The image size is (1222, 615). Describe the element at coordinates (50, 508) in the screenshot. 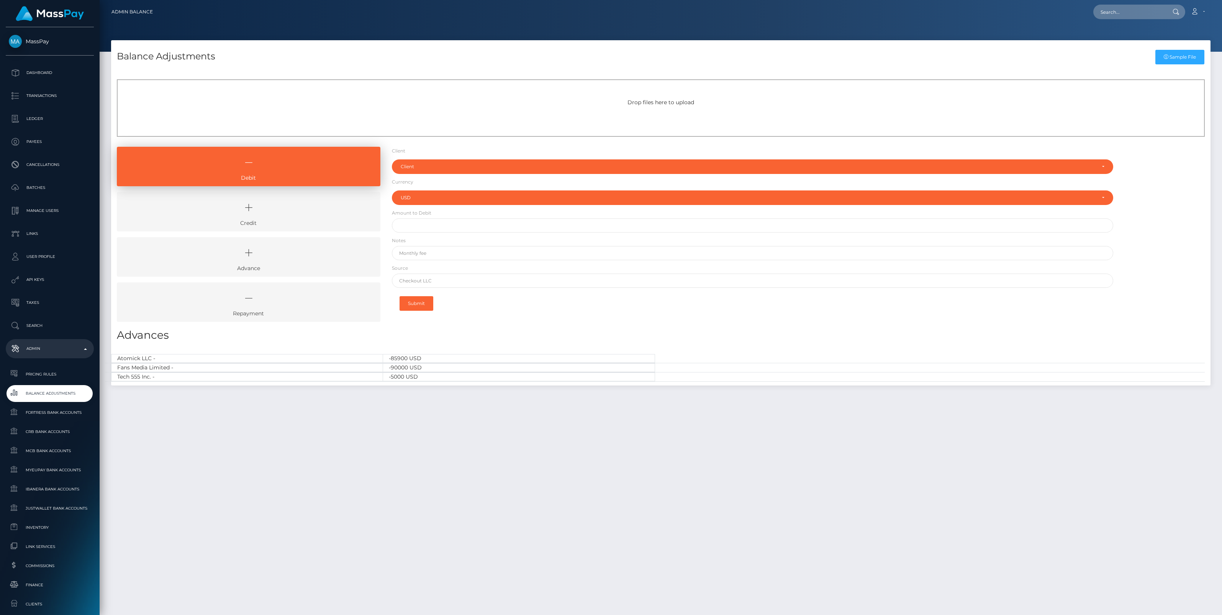

I see `a: JustWallet Bank Accounts` at that location.